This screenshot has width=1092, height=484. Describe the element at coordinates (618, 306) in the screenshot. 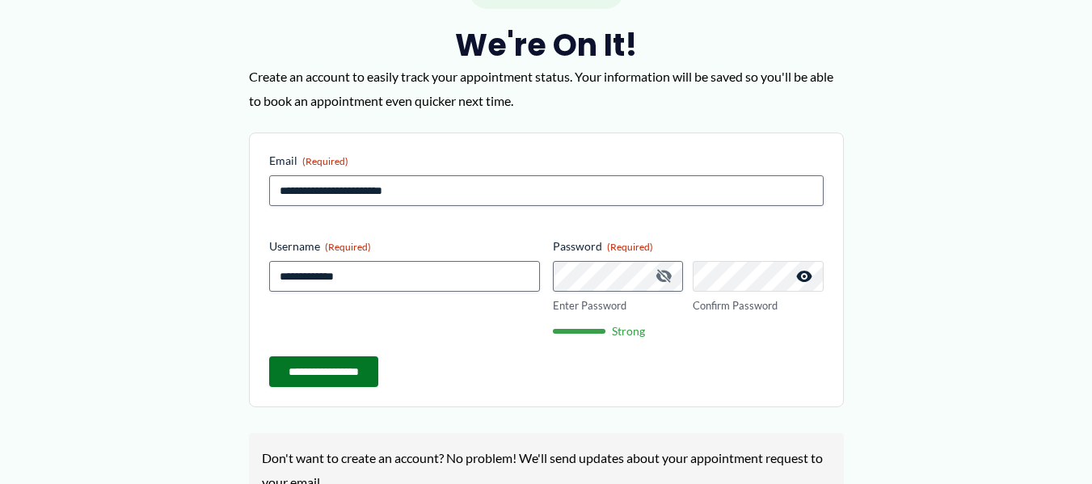

I see `label: Enter Password` at that location.